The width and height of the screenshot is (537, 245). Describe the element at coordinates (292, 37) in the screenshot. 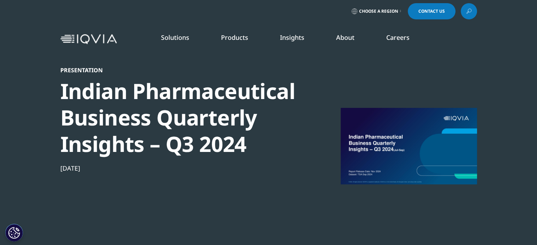

I see `a: Insights` at that location.